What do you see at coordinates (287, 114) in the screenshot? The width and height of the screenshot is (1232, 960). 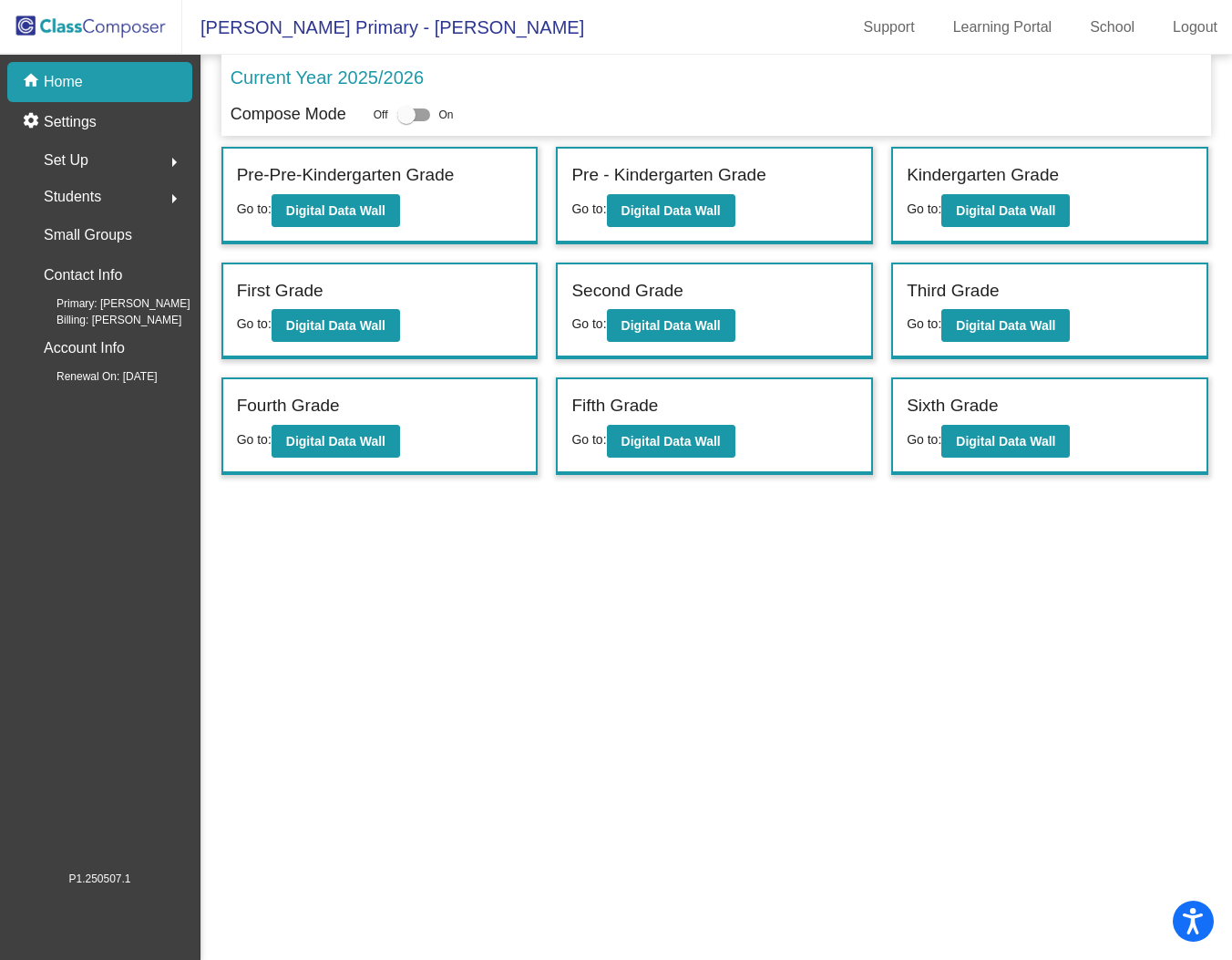 I see `p: Compose Mode` at bounding box center [287, 114].